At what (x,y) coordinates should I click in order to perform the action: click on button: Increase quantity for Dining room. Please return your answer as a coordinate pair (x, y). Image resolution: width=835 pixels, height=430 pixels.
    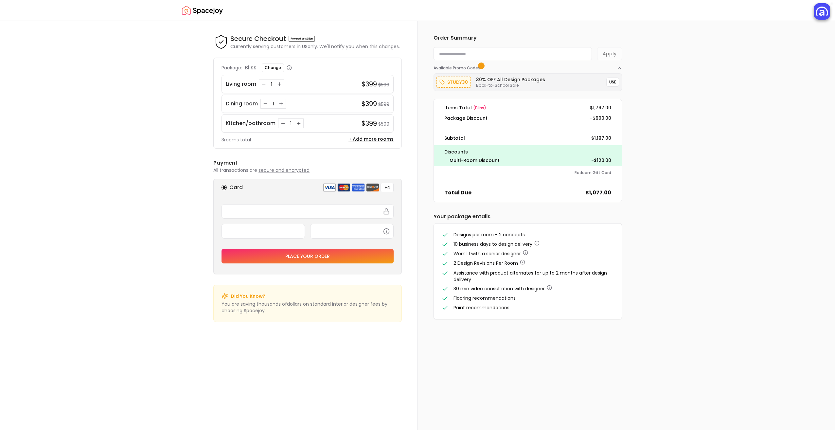
    Looking at the image, I should click on (281, 104).